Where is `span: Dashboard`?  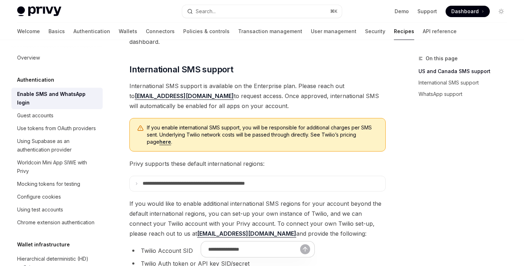
span: Dashboard is located at coordinates (465, 11).